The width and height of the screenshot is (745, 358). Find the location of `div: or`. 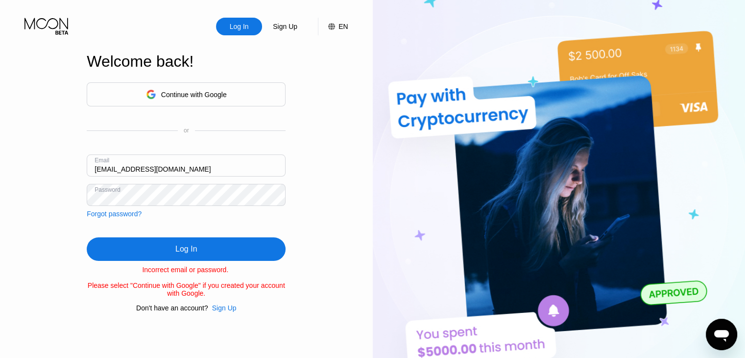

div: or is located at coordinates (186, 130).